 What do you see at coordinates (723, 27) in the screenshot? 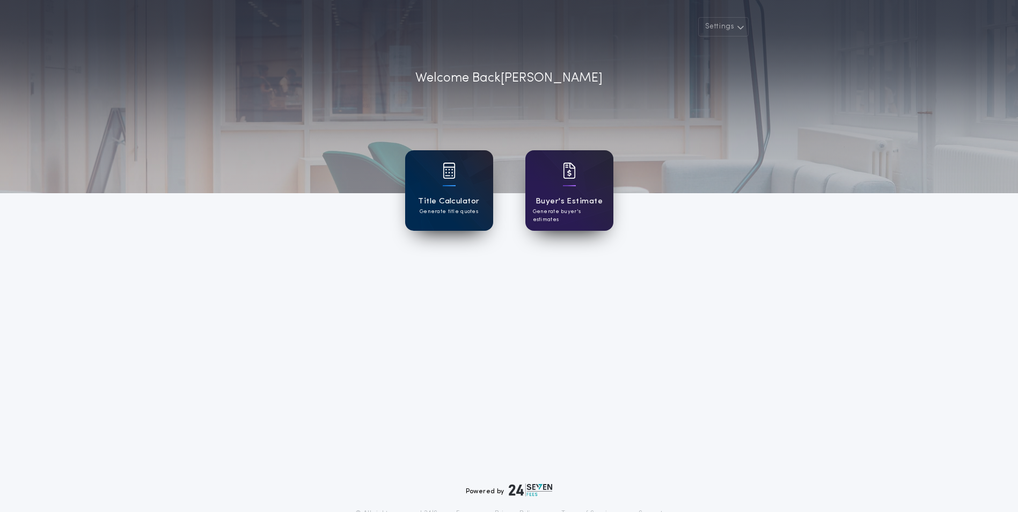
I see `button: Settings` at bounding box center [723, 27].